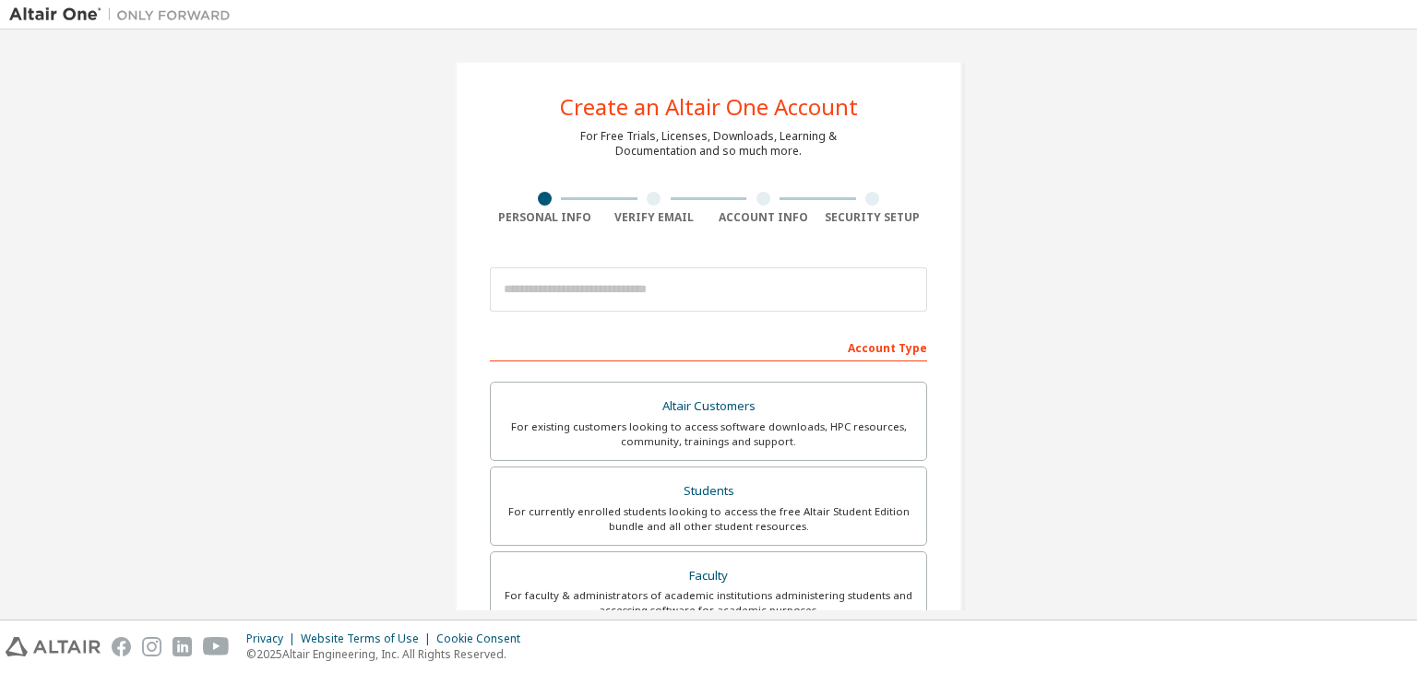 Image resolution: width=1417 pixels, height=673 pixels. I want to click on div: Create an Altair One Account, so click(709, 107).